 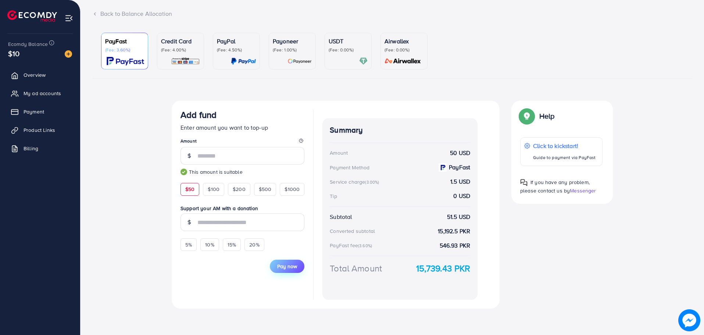 What do you see at coordinates (40, 75) in the screenshot?
I see `a: Overview` at bounding box center [40, 75].